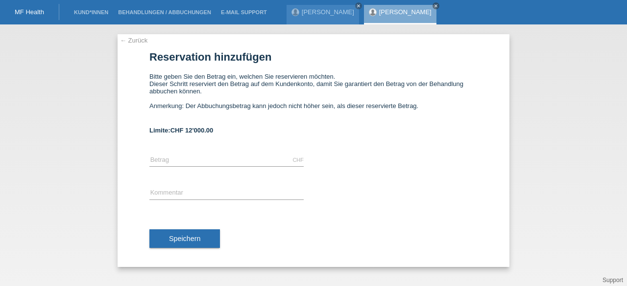 This screenshot has width=627, height=286. I want to click on h1: Reservation hinzufügen, so click(313, 57).